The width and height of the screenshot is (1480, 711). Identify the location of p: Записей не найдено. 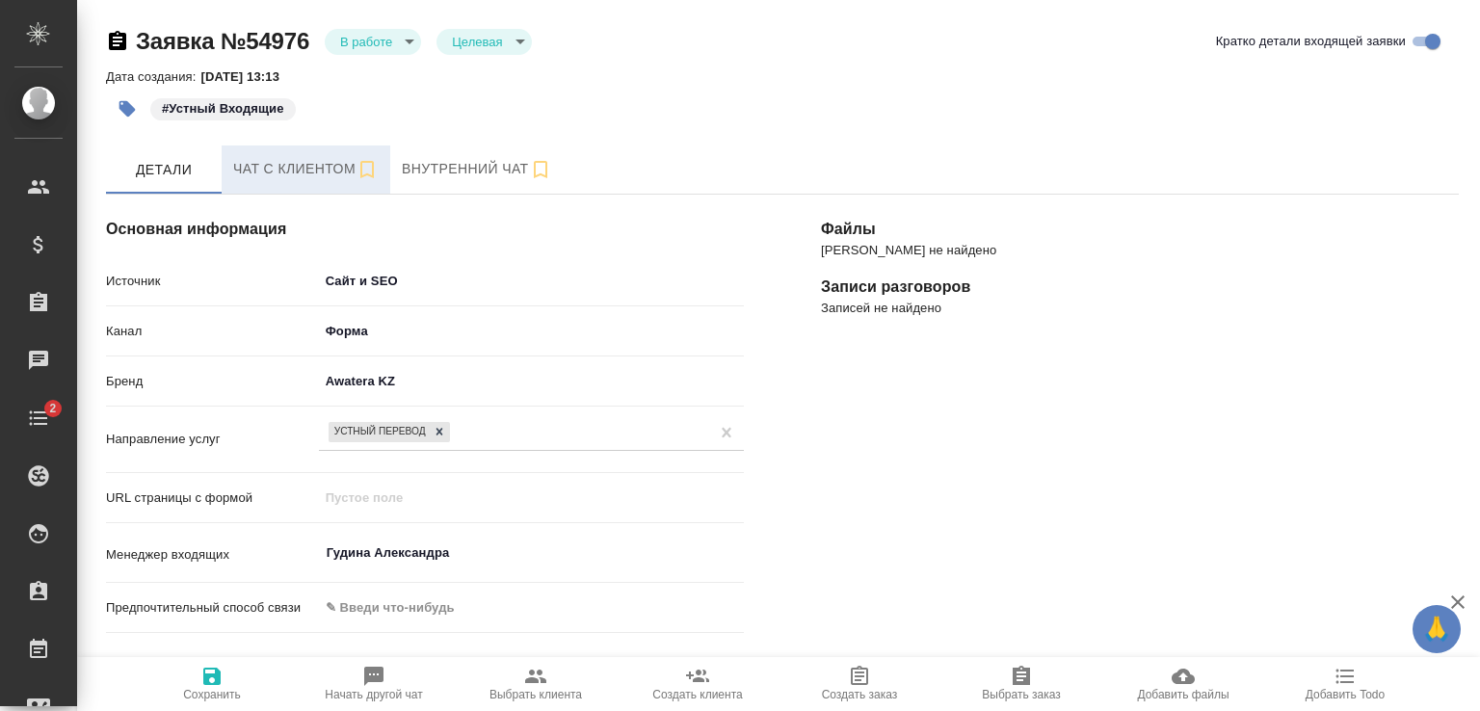
(1140, 308).